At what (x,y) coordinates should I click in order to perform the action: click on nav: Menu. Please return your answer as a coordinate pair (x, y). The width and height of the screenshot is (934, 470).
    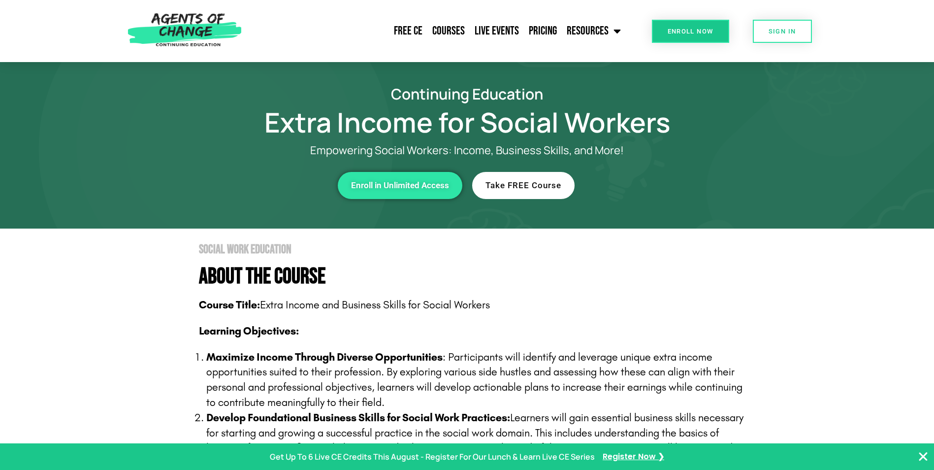
    Looking at the image, I should click on (436, 31).